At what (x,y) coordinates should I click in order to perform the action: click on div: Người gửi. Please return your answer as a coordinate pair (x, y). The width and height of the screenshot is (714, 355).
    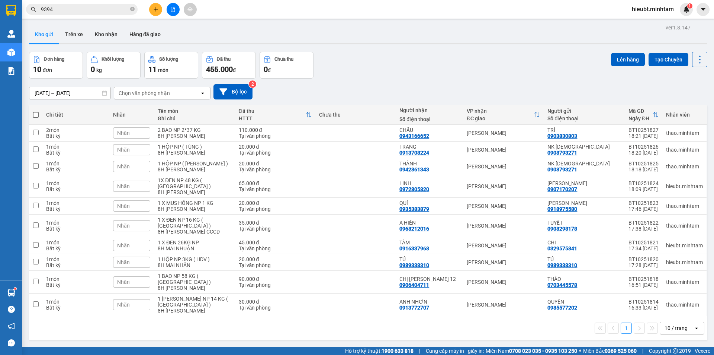
    Looking at the image, I should click on (585, 111).